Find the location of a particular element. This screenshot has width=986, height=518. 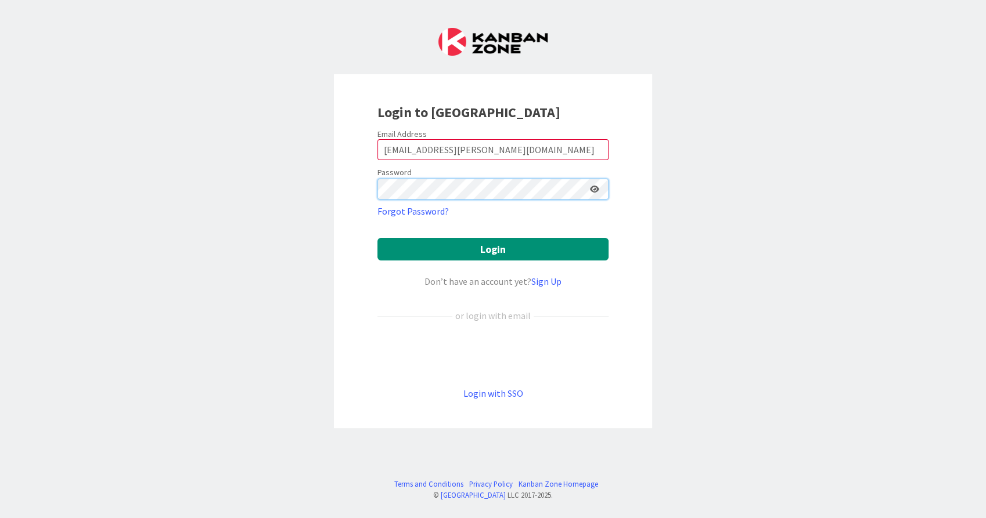

div: © LLC 2017- 2025 . is located at coordinates (493, 495).